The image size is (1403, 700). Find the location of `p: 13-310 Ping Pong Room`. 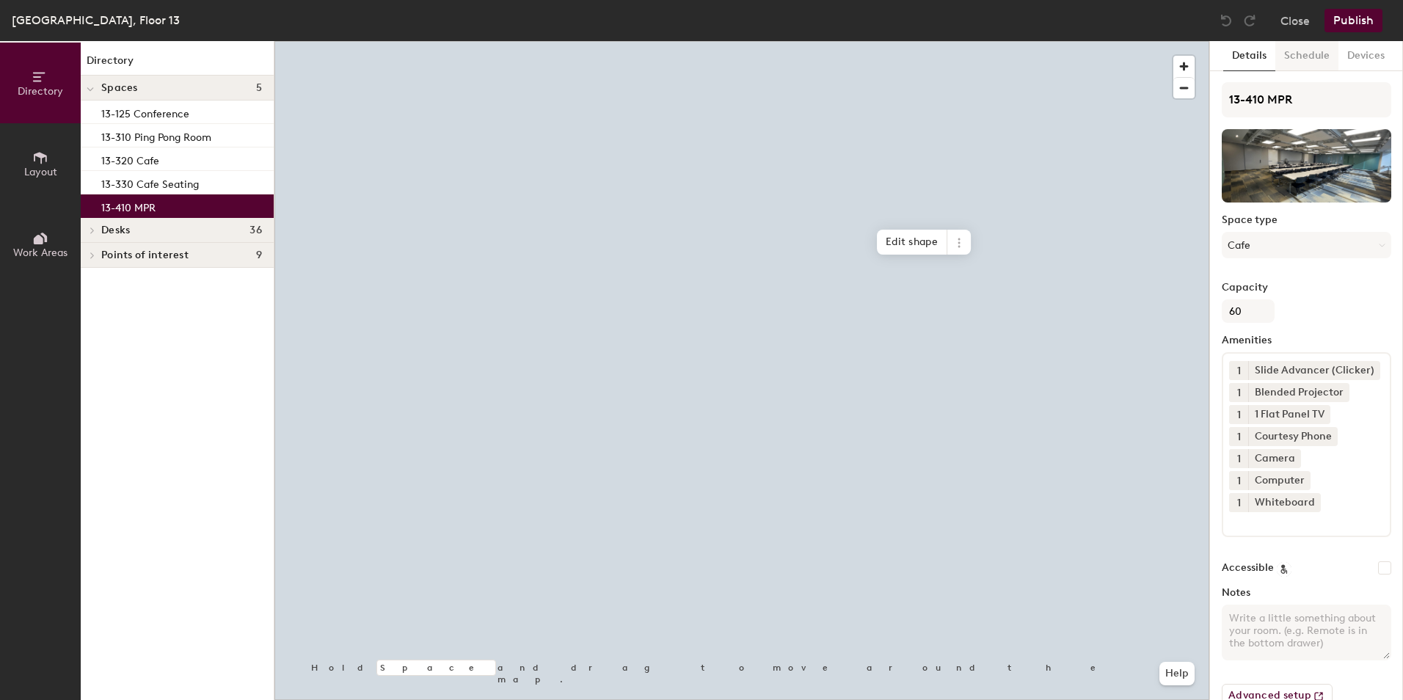

p: 13-310 Ping Pong Room is located at coordinates (156, 135).